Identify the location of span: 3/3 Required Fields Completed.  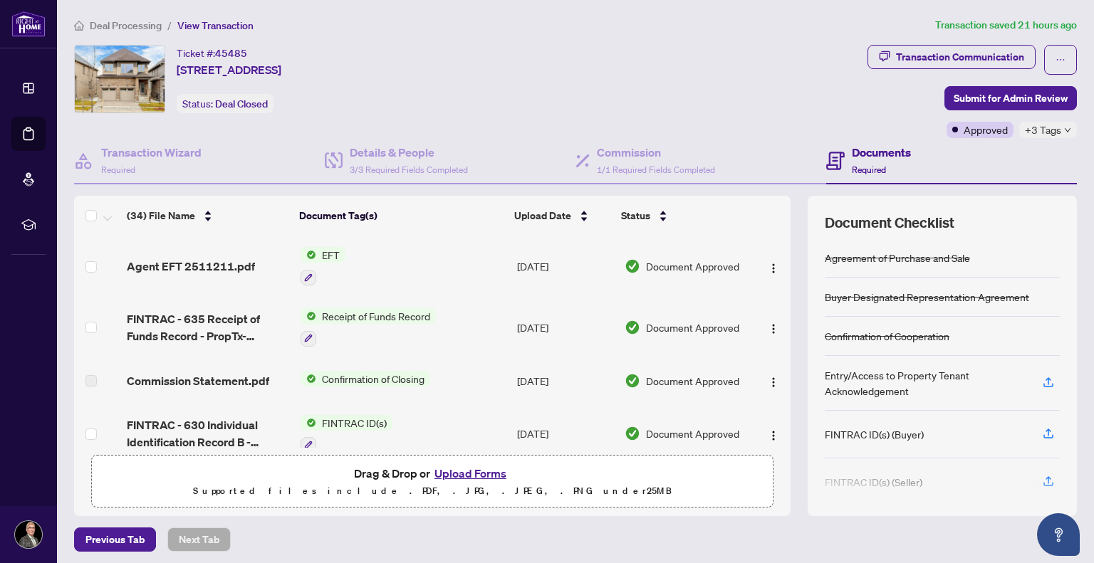
(409, 170).